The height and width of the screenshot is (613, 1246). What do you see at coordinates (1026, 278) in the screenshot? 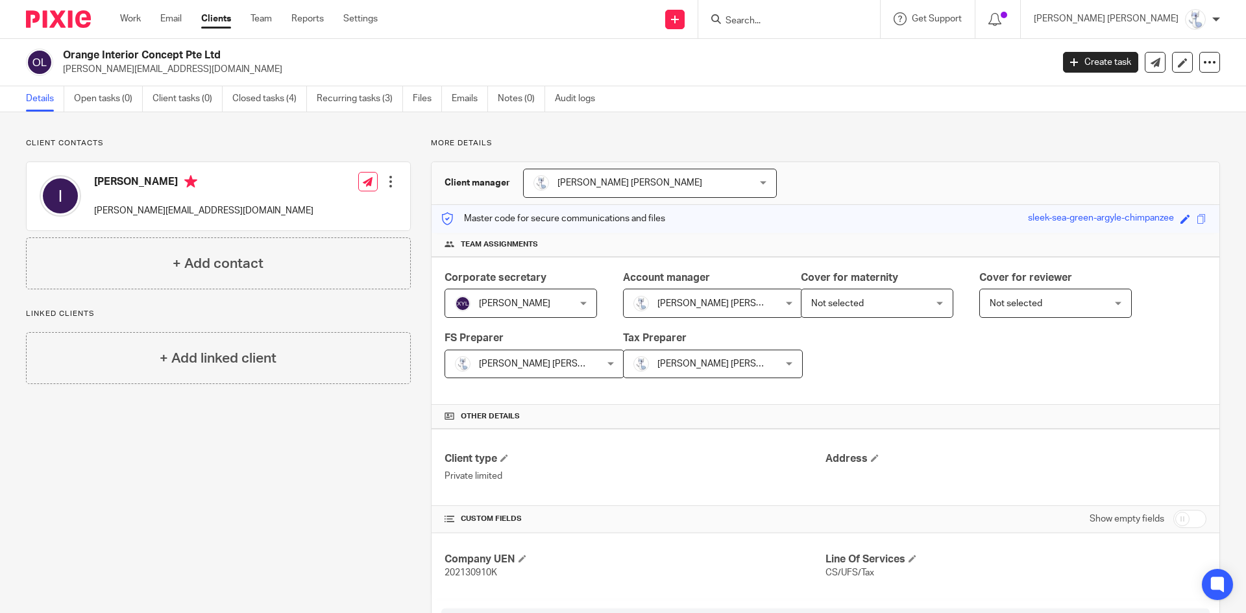
I see `span: Cover for reviewer` at bounding box center [1026, 278].